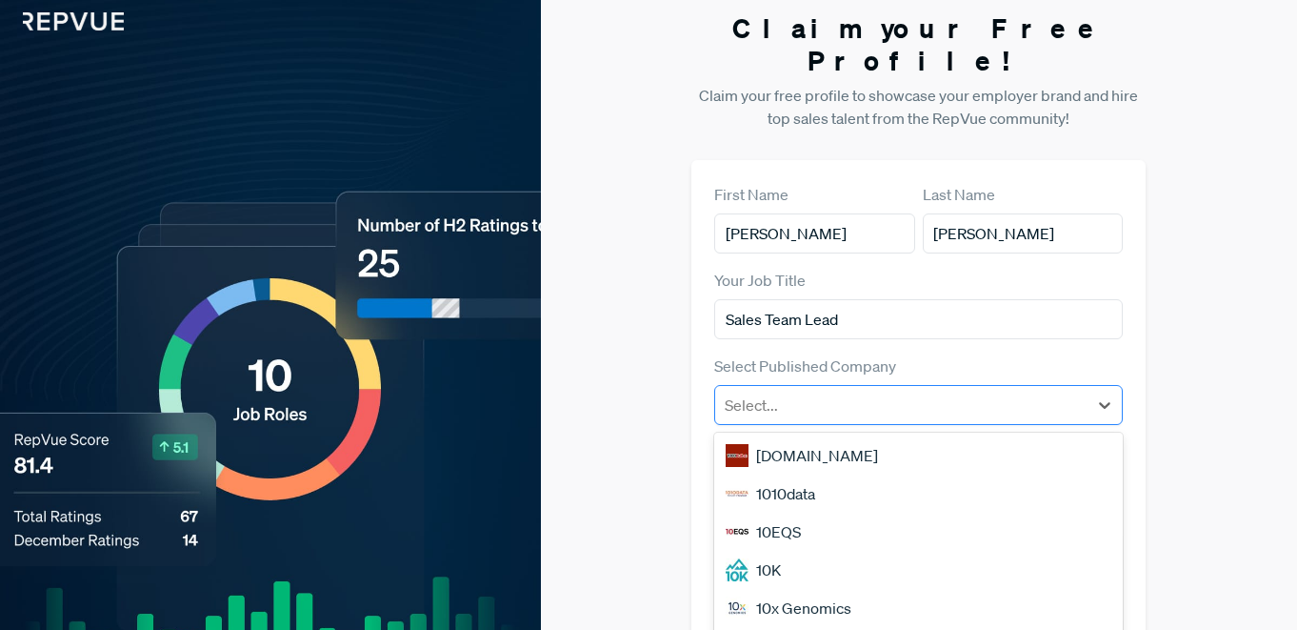 The height and width of the screenshot is (630, 1297). Describe the element at coordinates (737, 455) in the screenshot. I see `img: 1000Bulbs.com` at that location.